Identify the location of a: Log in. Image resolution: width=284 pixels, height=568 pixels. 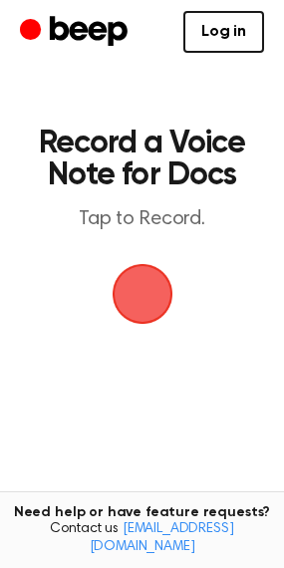
(223, 32).